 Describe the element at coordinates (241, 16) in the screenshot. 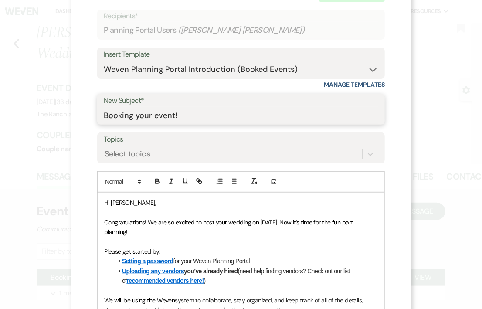

I see `p: Recipients*` at that location.